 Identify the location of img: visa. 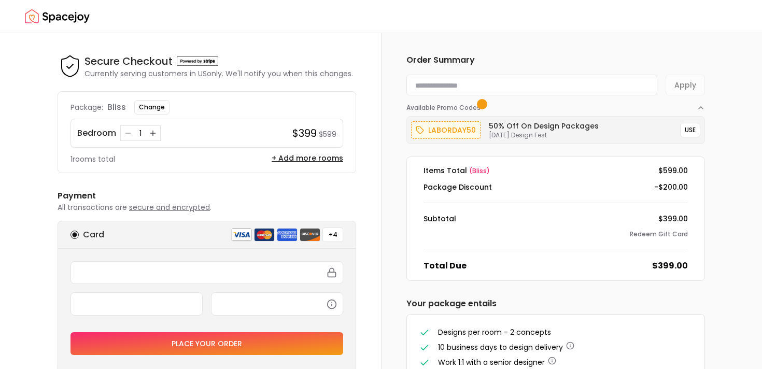
(242, 235).